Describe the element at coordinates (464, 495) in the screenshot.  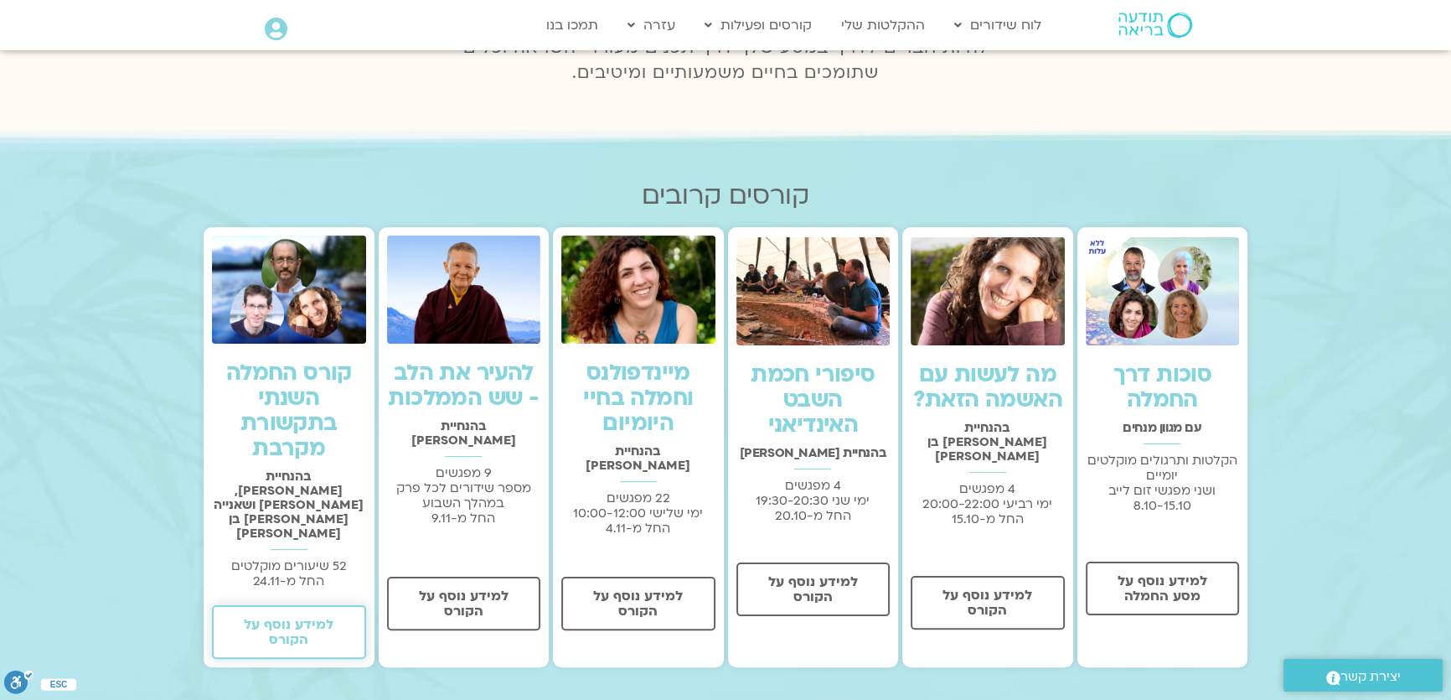
I see `p: 9 מפגשים מספר שידורים לכל פרק במהלך השבוע החל מ-9.11` at that location.